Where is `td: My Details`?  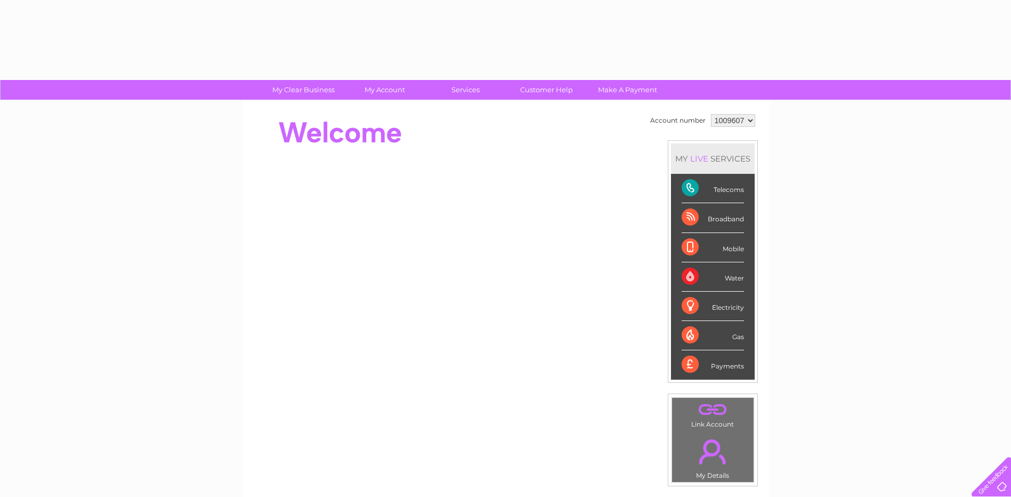 td: My Details is located at coordinates (713, 456).